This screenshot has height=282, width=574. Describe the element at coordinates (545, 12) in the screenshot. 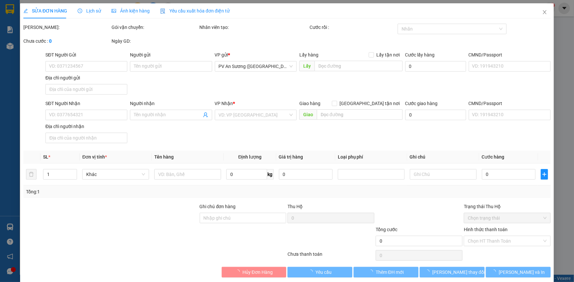

I see `span: close` at that location.